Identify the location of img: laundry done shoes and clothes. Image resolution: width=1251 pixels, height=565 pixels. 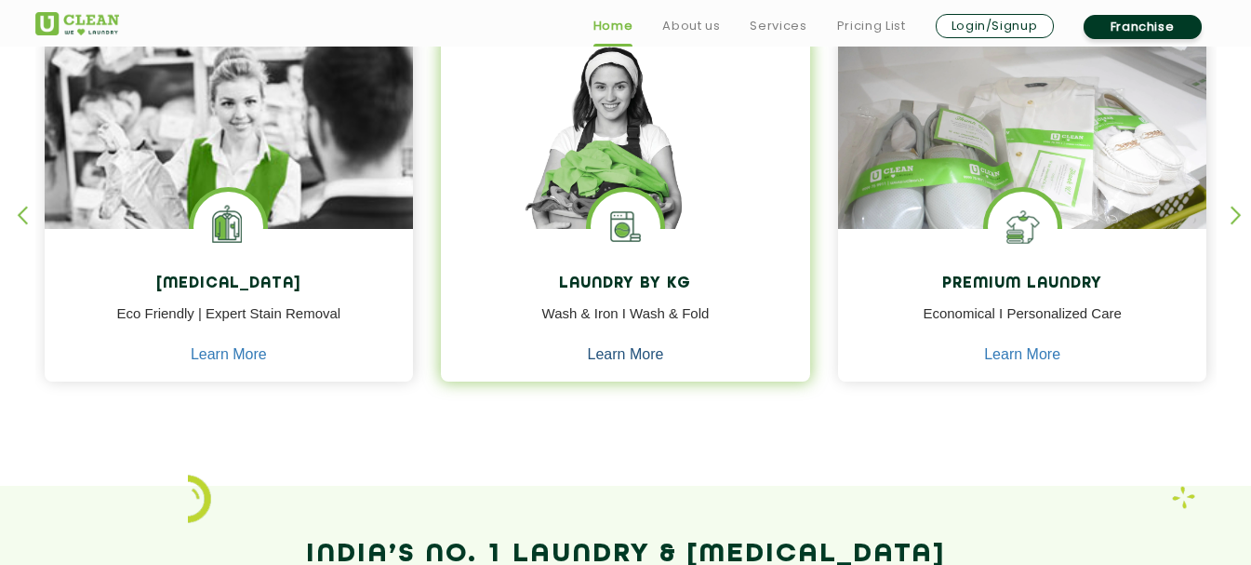
(1022, 159).